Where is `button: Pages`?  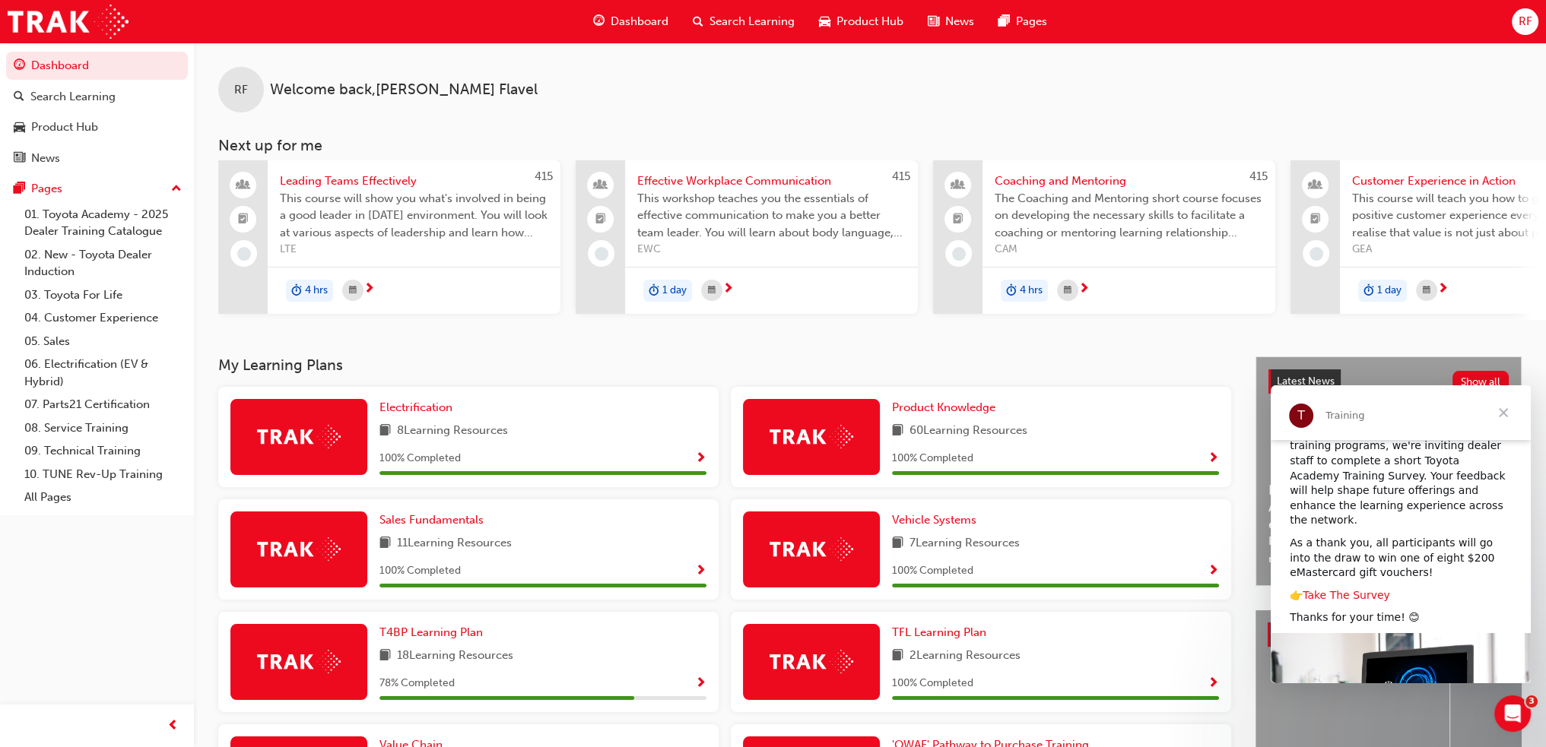
button: Pages is located at coordinates (97, 189).